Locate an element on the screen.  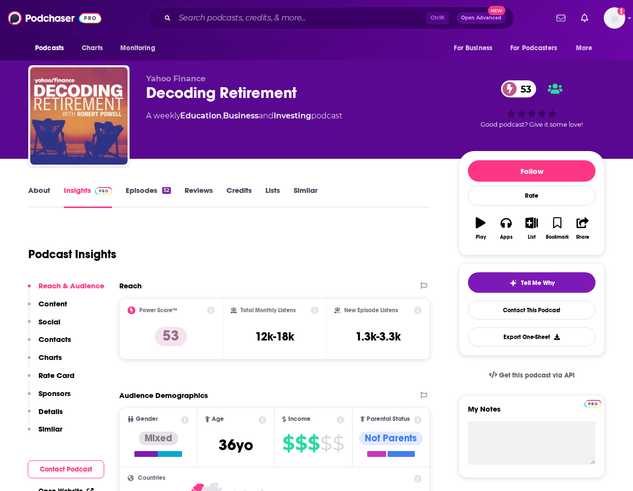
p: Details is located at coordinates (51, 411).